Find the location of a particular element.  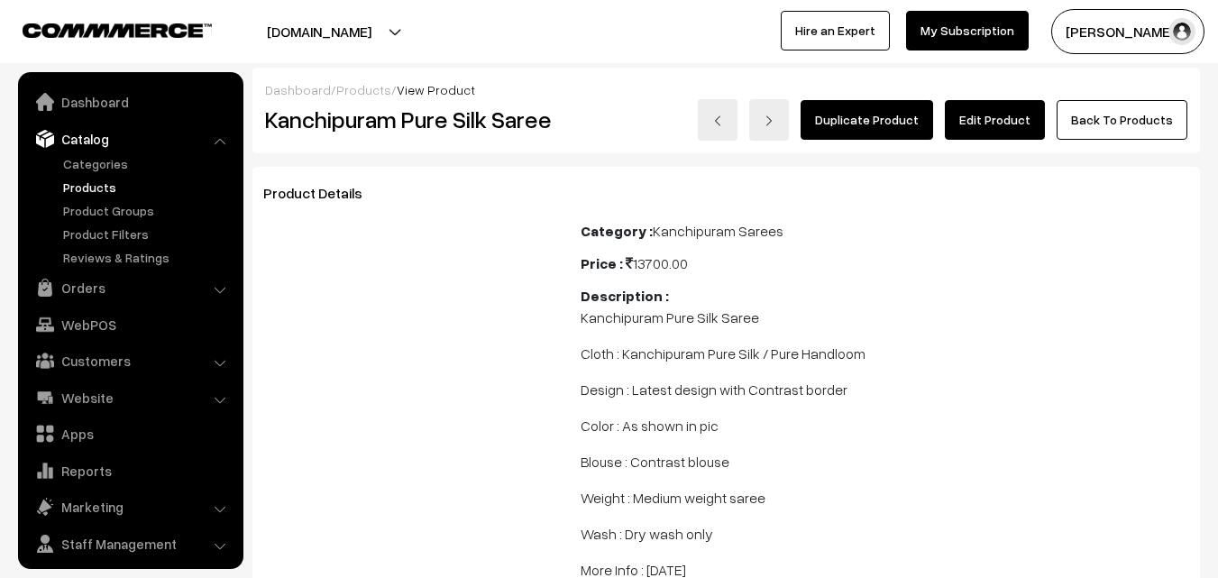

p: Cloth : Kanchipuram Pure Silk / Pure Handloom is located at coordinates (884, 353).